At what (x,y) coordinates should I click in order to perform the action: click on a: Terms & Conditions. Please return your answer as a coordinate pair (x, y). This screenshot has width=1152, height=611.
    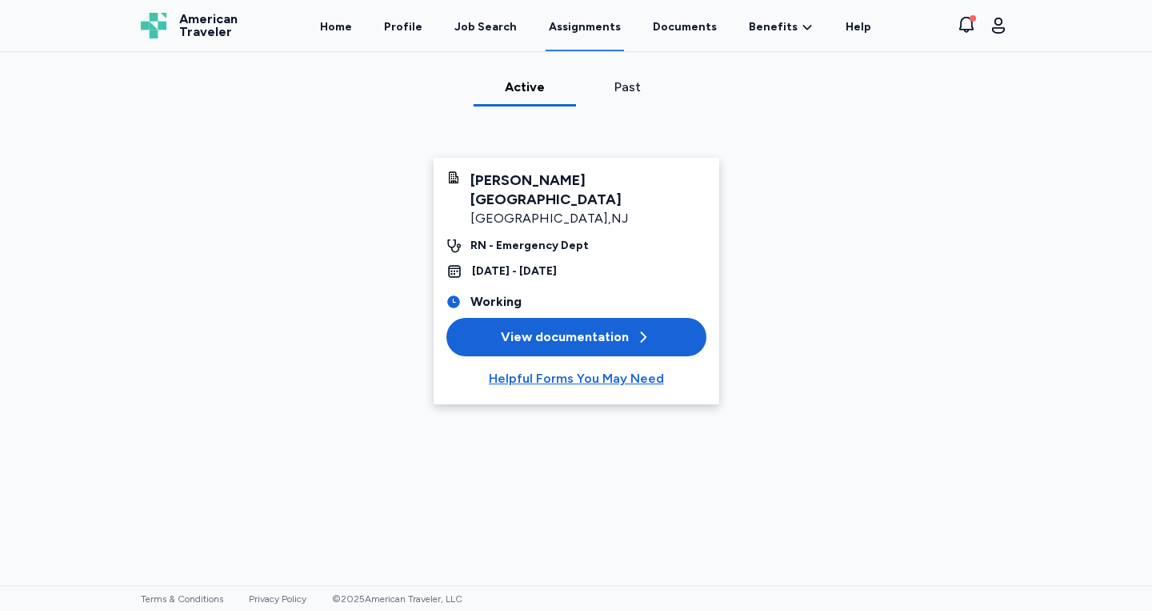
    Looking at the image, I should click on (182, 599).